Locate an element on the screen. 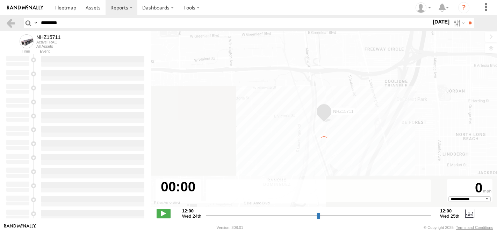  a: Back to previous Page is located at coordinates (10, 23).